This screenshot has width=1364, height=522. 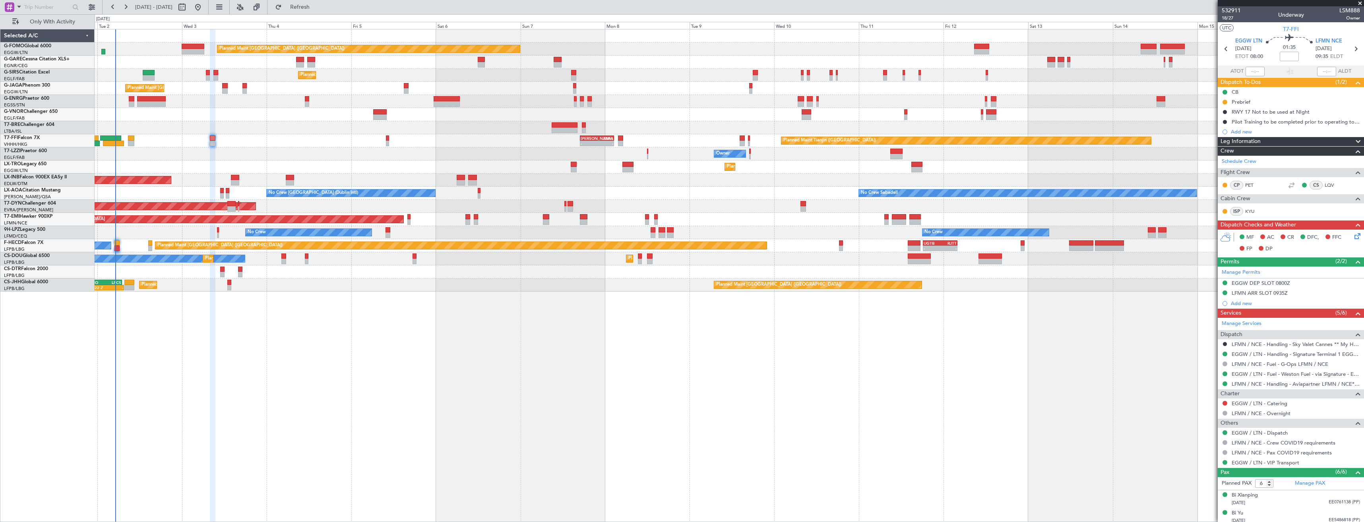 What do you see at coordinates (1245, 496) in the screenshot?
I see `div: Bi Xianping` at bounding box center [1245, 496].